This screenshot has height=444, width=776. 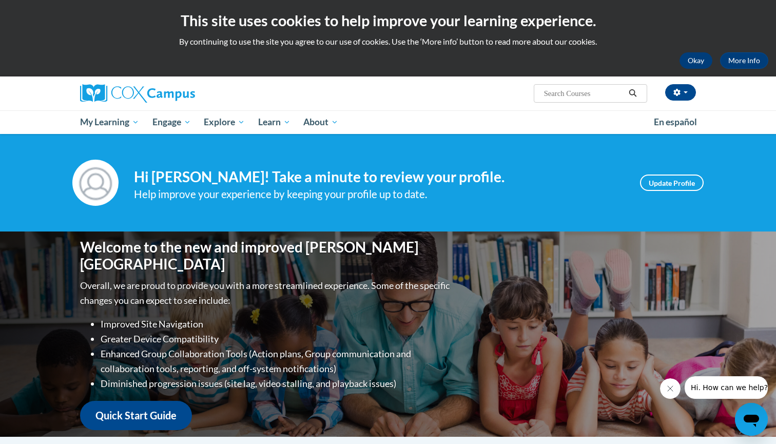 I want to click on li: Diminished progression issues (site lag, video stalling, and playback issues), so click(x=276, y=383).